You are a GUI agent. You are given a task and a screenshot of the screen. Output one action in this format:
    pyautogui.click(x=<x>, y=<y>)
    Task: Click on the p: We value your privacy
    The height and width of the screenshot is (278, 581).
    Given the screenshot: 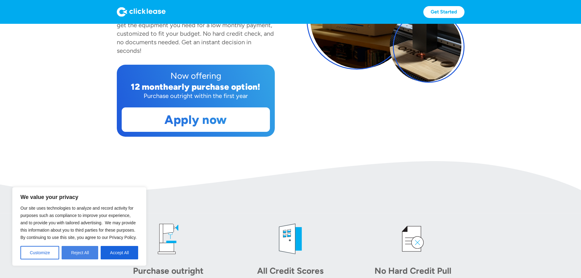 What is the action you would take?
    pyautogui.click(x=79, y=197)
    